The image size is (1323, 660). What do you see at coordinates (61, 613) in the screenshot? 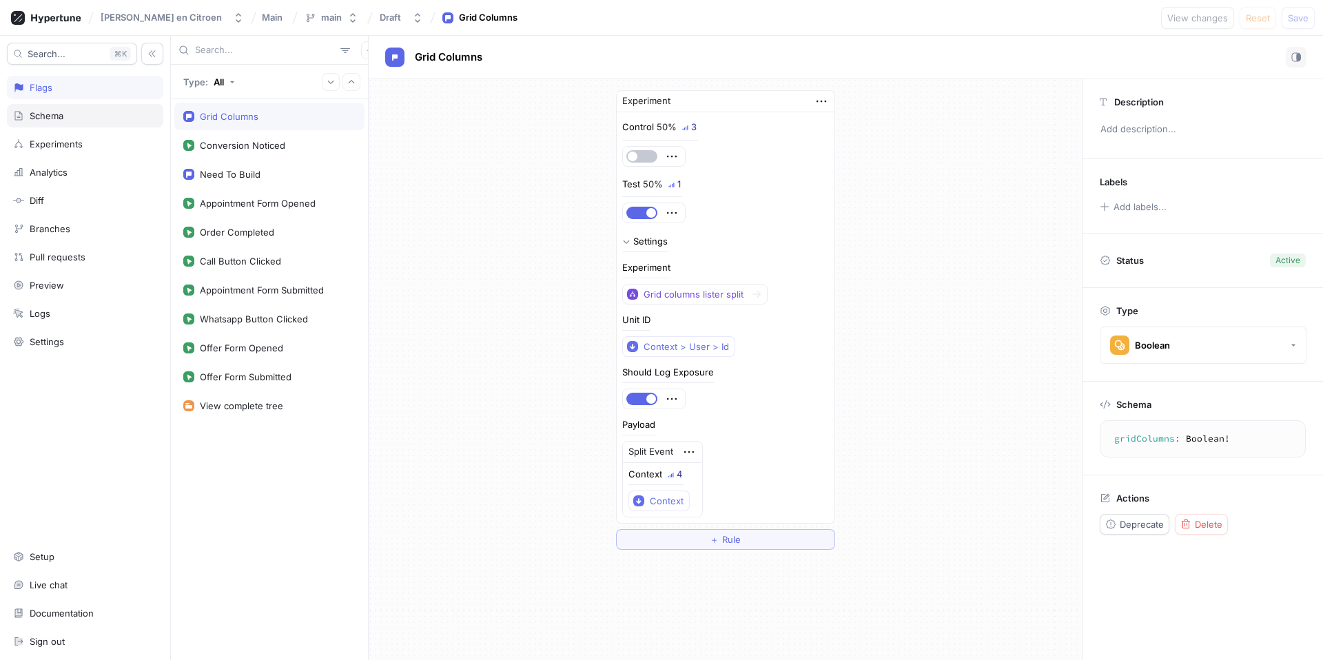
I see `div: Documentation` at bounding box center [61, 613].